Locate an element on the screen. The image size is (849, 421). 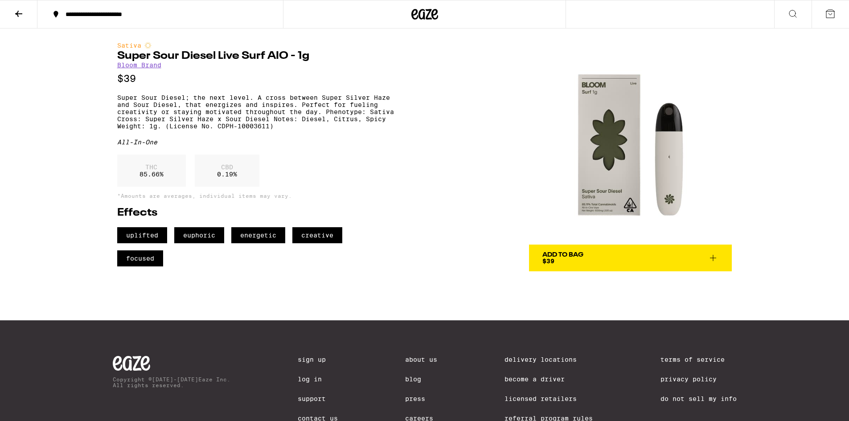
a: About Us is located at coordinates (421, 360).